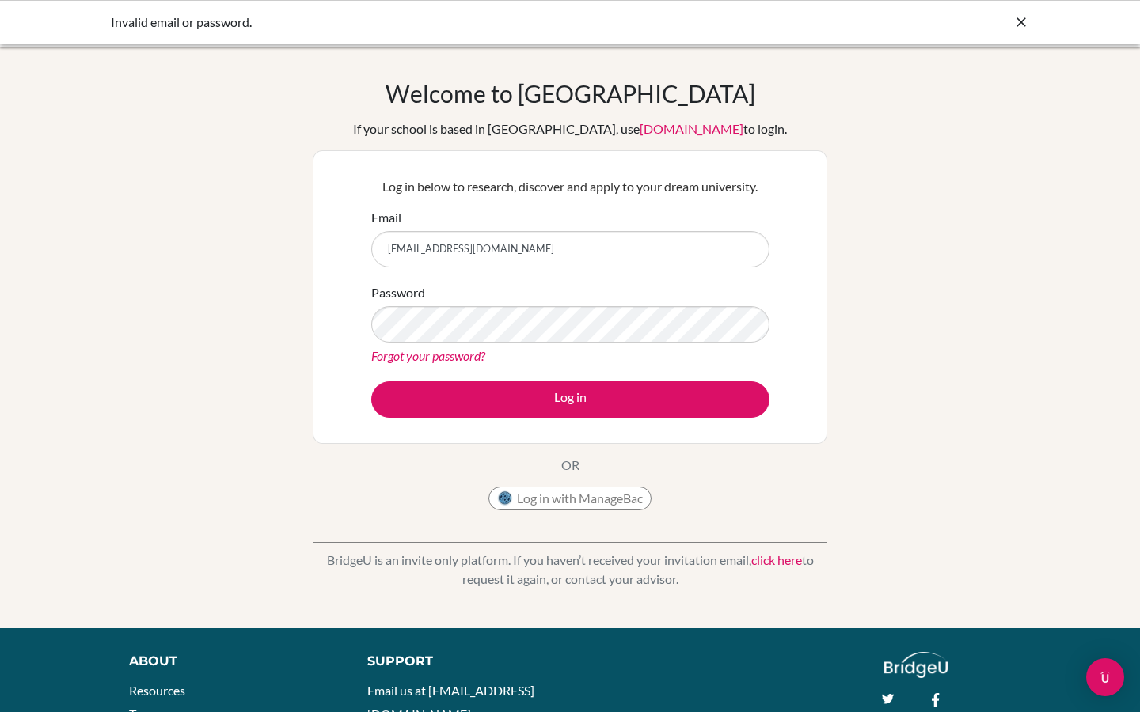 This screenshot has width=1140, height=712. I want to click on a: click here, so click(776, 560).